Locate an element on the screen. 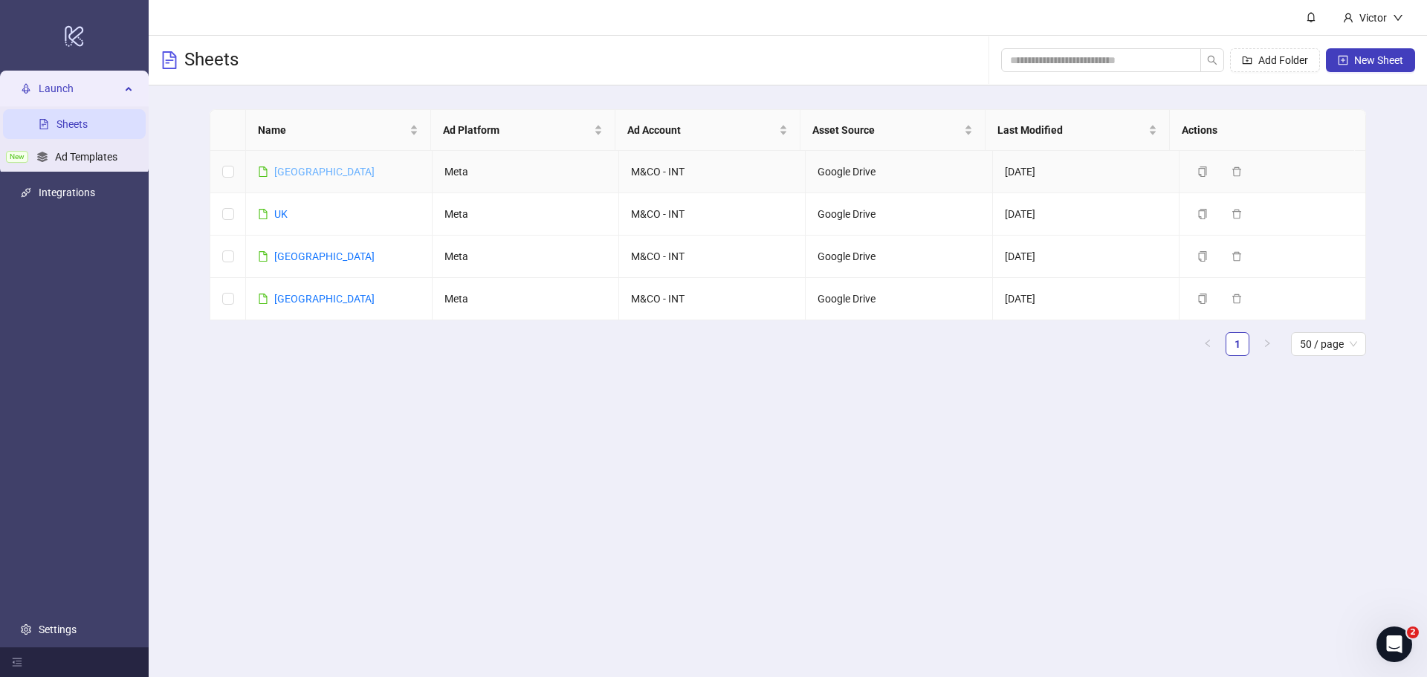  span: bell is located at coordinates (1311, 17).